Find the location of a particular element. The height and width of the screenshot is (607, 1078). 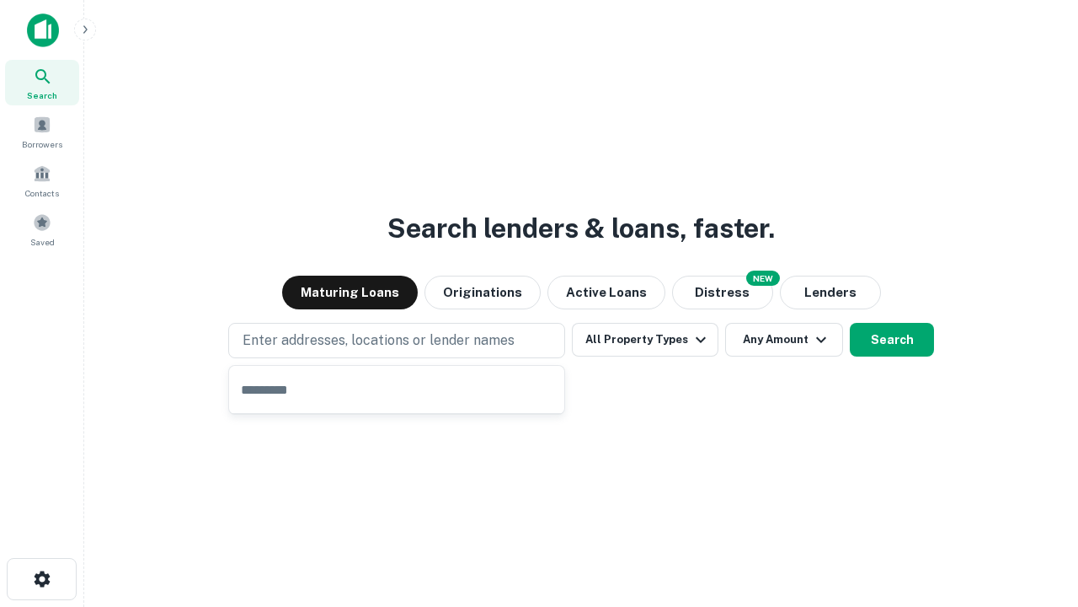

button: Search distressed loans with lien and other non-mortgage details. is located at coordinates (723, 292).